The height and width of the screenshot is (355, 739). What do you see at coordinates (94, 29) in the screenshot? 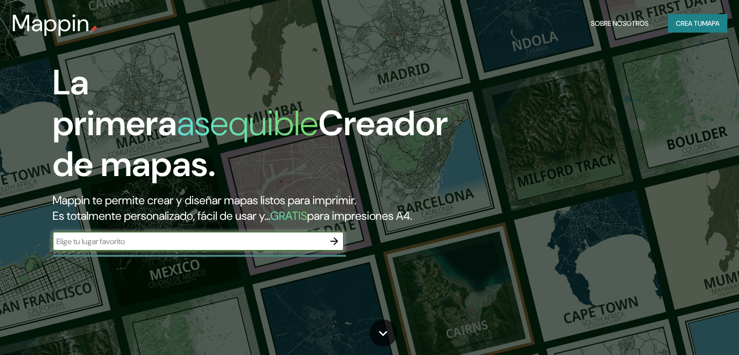
I see `img: pin de mapeo` at bounding box center [94, 29].